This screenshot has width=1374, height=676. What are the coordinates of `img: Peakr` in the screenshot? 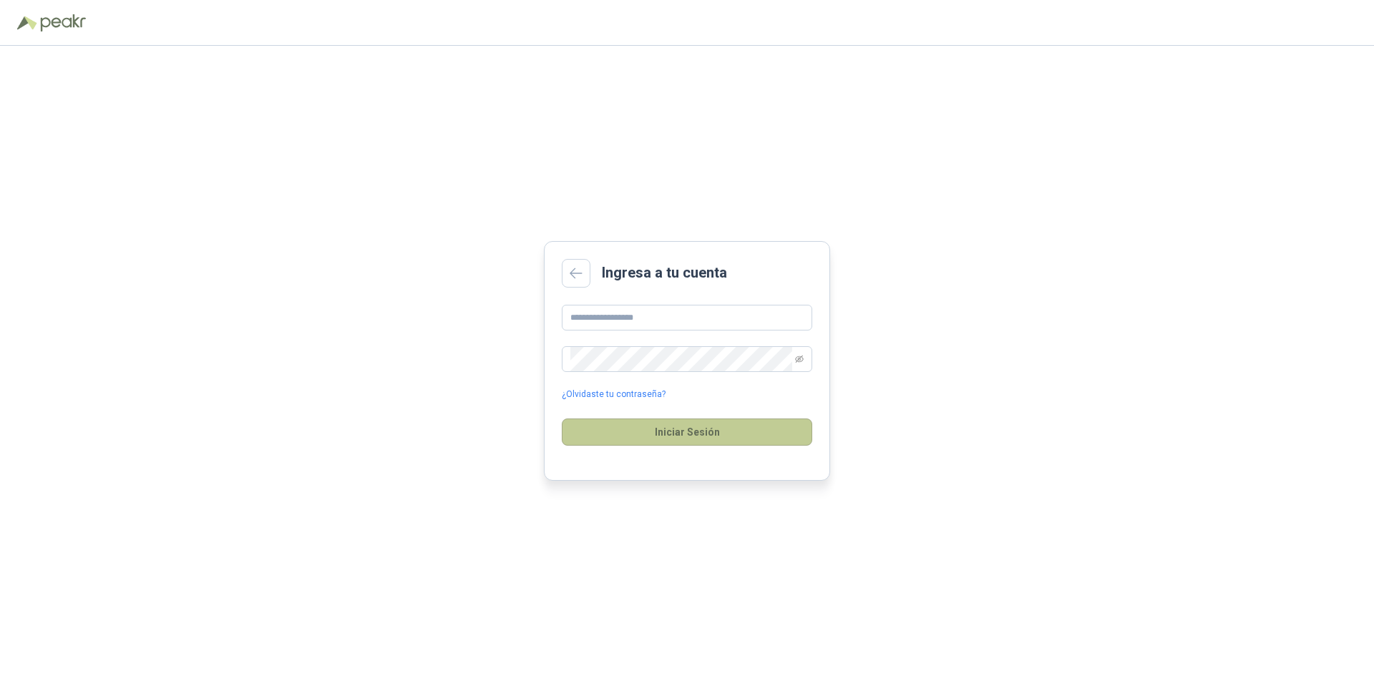 It's located at (63, 23).